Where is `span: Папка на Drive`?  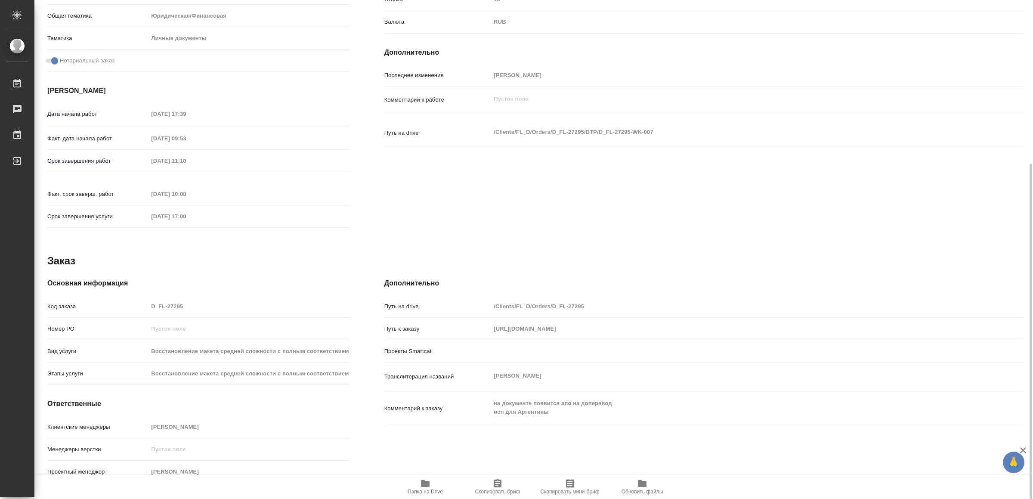 span: Папка на Drive is located at coordinates (425, 492).